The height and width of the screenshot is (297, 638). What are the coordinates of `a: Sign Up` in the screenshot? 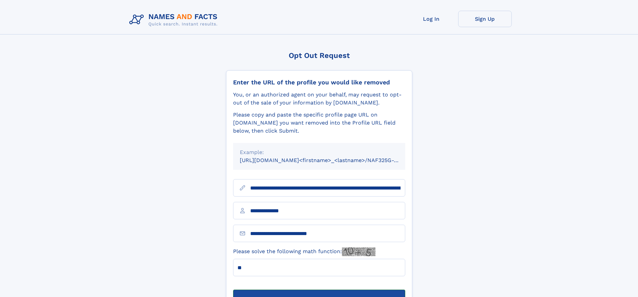 It's located at (485, 19).